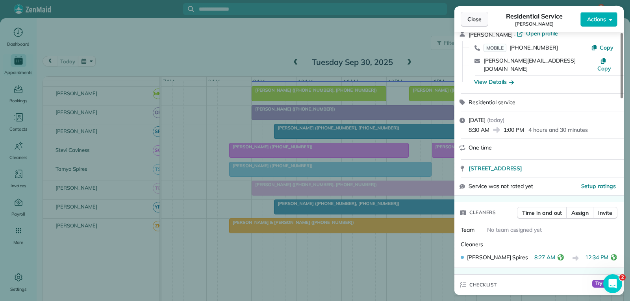 The width and height of the screenshot is (630, 301). Describe the element at coordinates (474, 19) in the screenshot. I see `button: Close` at that location.